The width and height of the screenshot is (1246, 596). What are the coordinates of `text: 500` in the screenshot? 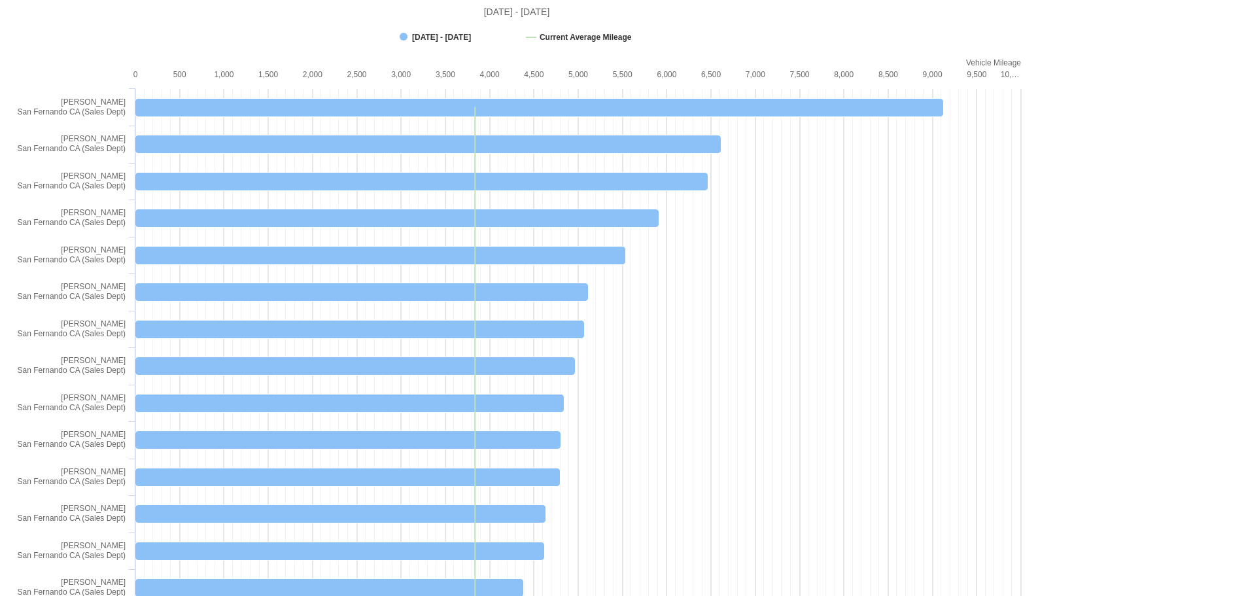 It's located at (180, 75).